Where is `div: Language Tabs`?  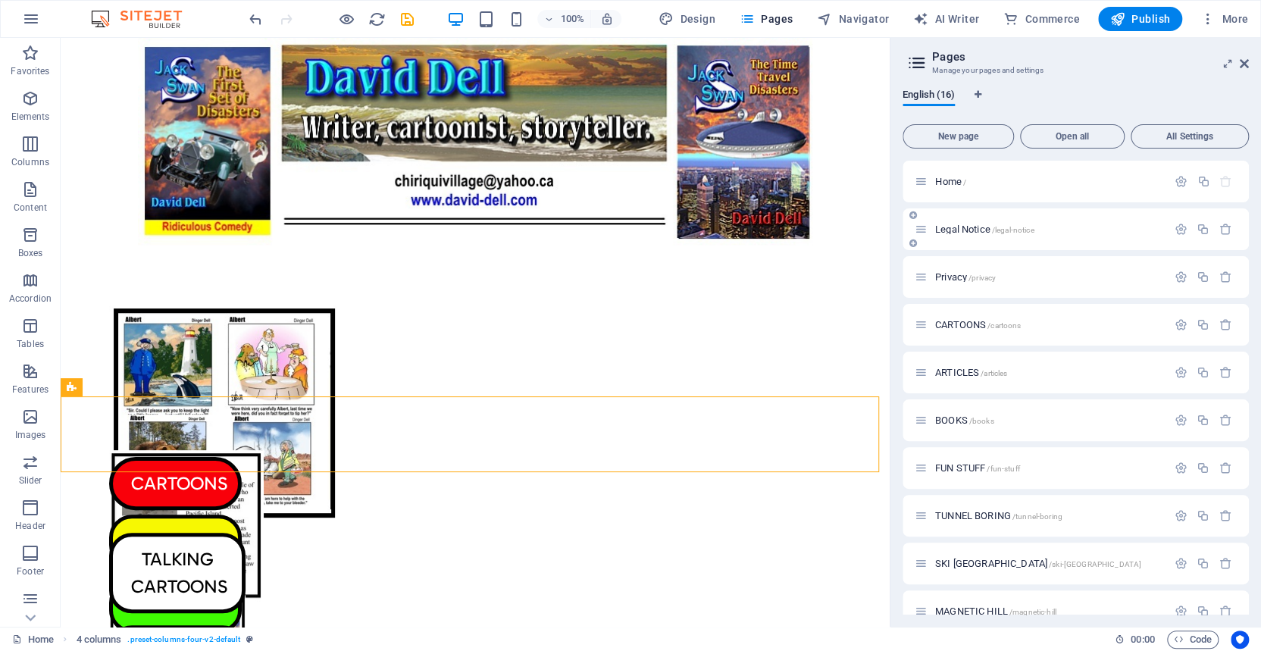
div: Language Tabs is located at coordinates (1076, 104).